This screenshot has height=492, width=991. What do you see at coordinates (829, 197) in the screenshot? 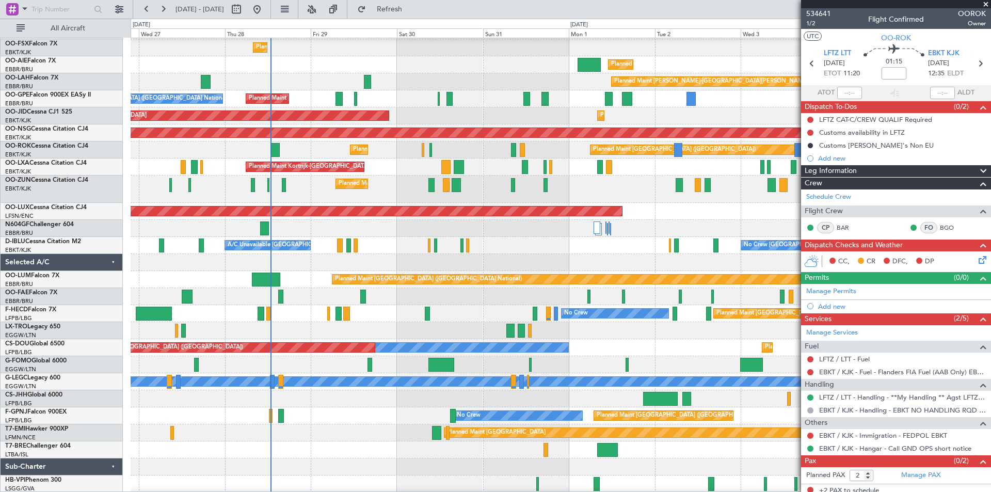
I see `a: Schedule Crew` at bounding box center [829, 197].